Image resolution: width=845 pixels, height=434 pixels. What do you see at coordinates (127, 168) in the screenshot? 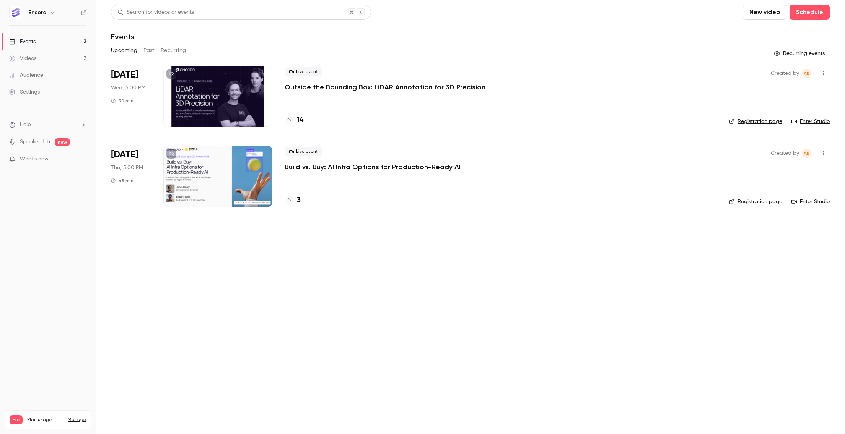
I see `span: Thu, 5:00 PM` at bounding box center [127, 168].